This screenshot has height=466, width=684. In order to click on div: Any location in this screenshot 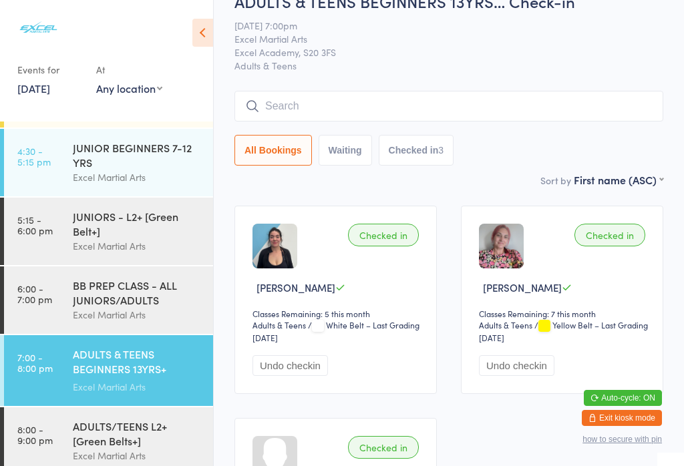, I will do `click(129, 88)`.